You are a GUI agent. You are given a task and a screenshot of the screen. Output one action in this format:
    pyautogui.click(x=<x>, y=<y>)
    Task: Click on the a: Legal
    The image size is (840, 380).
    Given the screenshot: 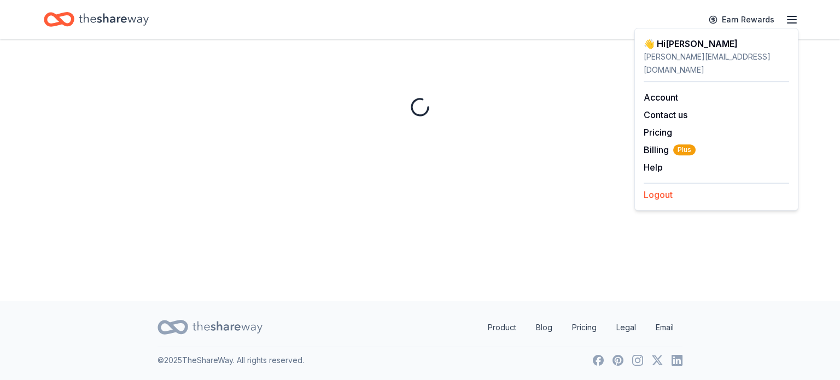 What is the action you would take?
    pyautogui.click(x=626, y=328)
    